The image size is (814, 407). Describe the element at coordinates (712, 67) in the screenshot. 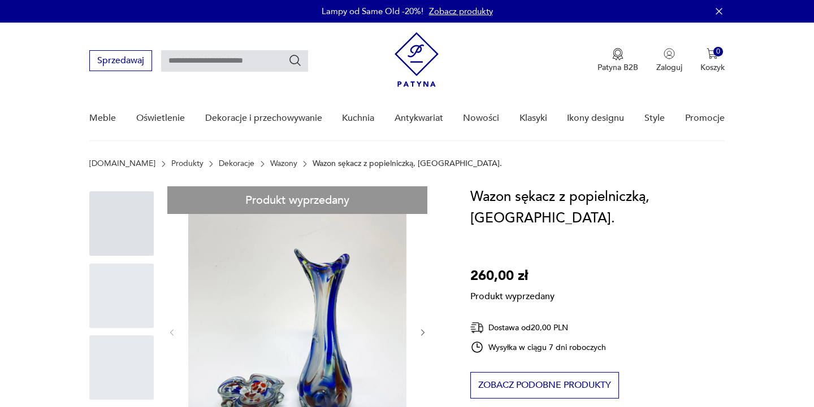

I see `p: Koszyk` at that location.